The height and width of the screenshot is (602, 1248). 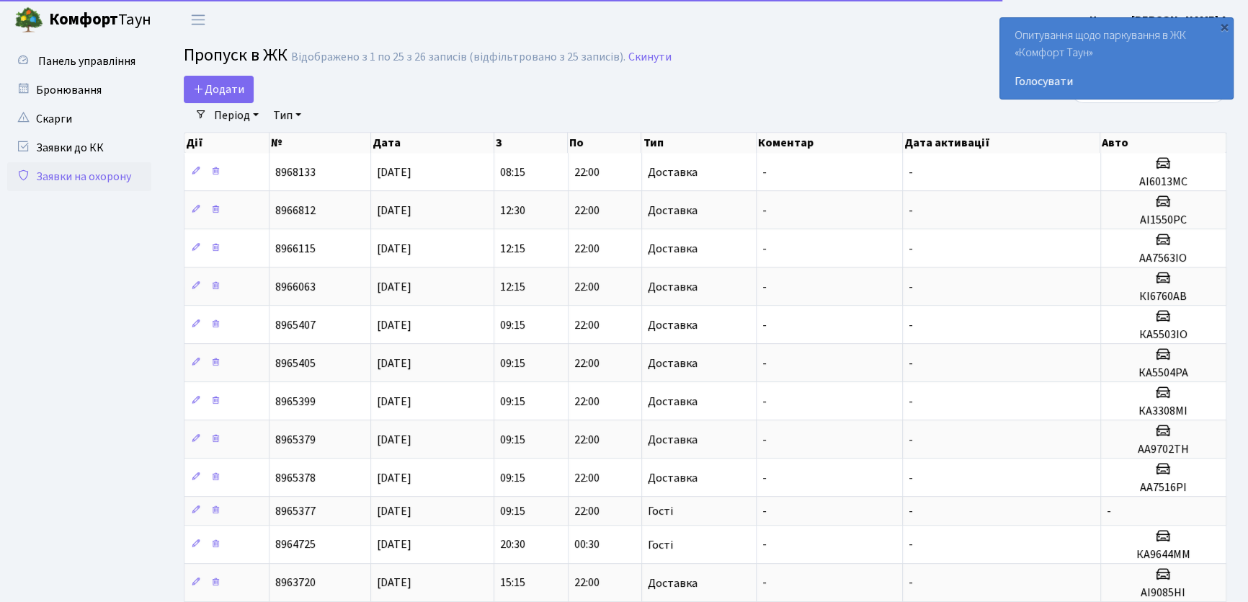 What do you see at coordinates (287, 115) in the screenshot?
I see `a: Тип` at bounding box center [287, 115].